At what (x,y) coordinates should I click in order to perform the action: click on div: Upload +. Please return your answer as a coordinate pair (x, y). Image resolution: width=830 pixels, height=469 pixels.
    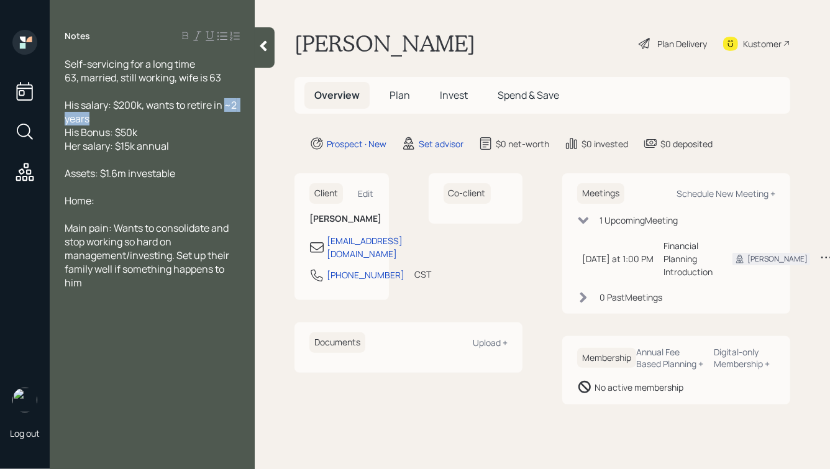
    Looking at the image, I should click on (490, 342).